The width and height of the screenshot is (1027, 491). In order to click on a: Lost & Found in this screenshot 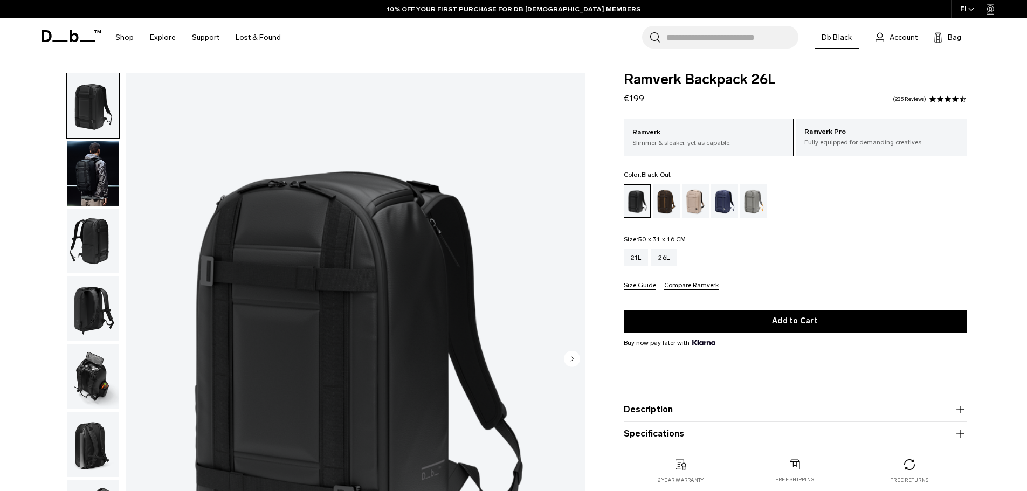, I will do `click(258, 37)`.